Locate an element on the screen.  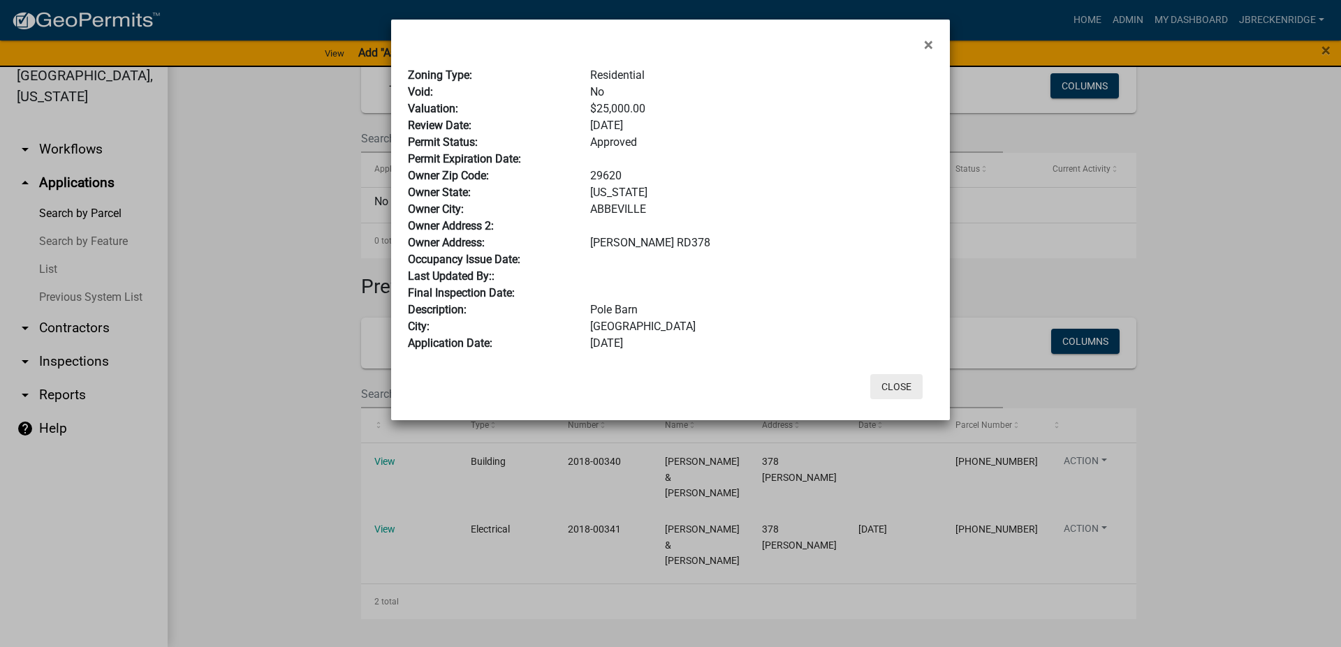
b: Zoning Type: is located at coordinates (440, 75).